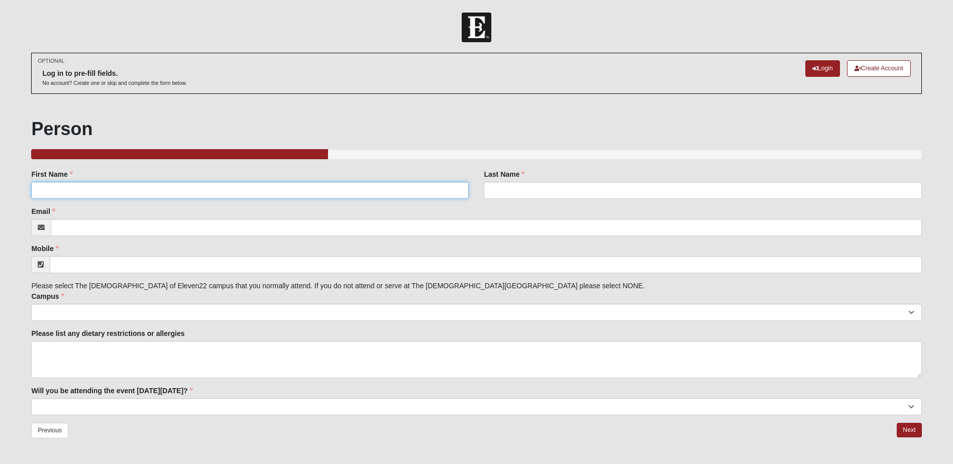 This screenshot has height=464, width=953. I want to click on label: Last Name, so click(504, 174).